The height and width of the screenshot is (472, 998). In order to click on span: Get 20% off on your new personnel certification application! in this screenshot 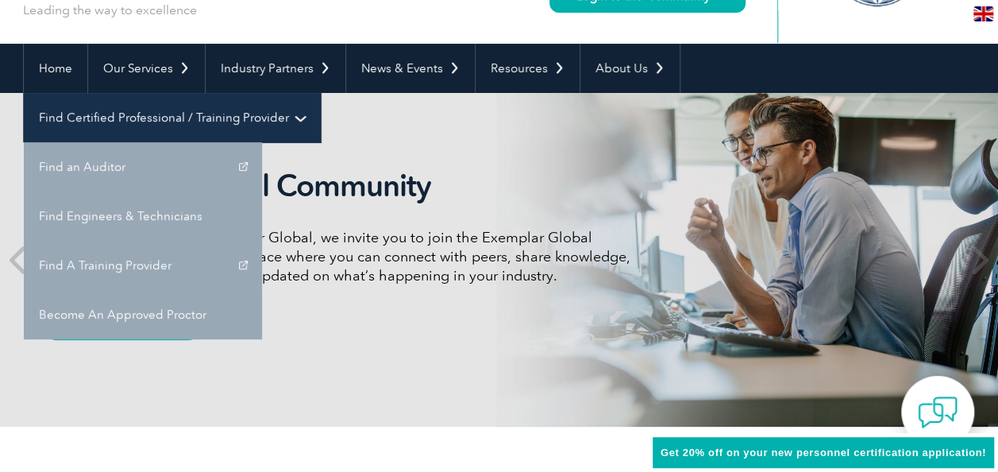, I will do `click(824, 452)`.